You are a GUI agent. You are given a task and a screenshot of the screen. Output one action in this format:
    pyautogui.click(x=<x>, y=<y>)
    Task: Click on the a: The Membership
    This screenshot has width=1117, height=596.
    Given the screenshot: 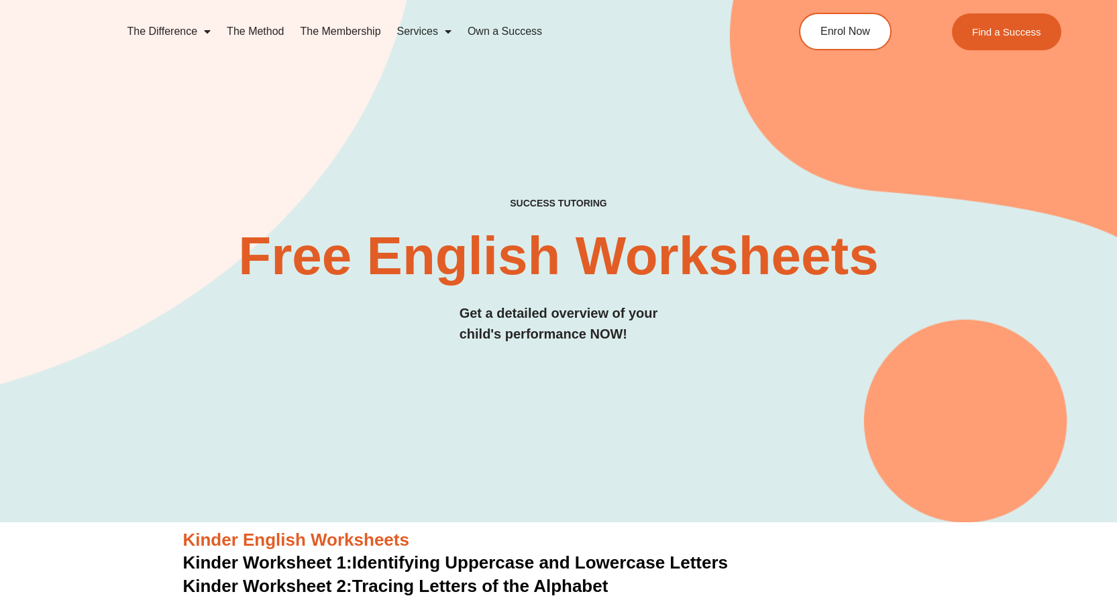 What is the action you would take?
    pyautogui.click(x=341, y=32)
    